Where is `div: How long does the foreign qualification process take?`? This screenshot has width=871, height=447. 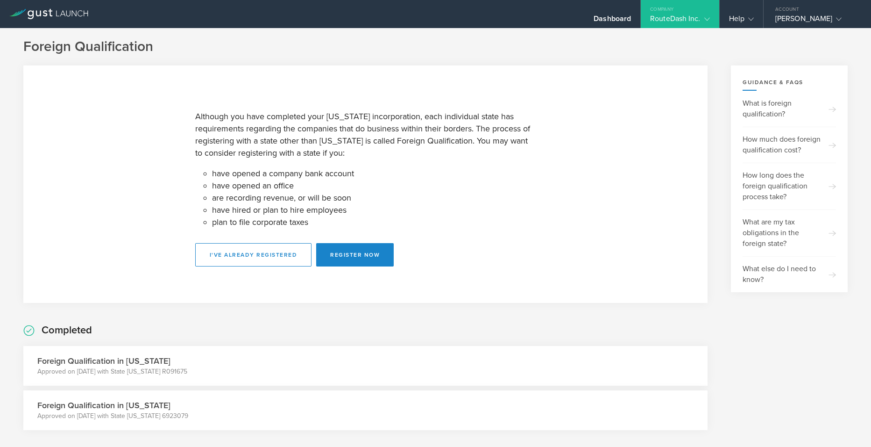
div: How long does the foreign qualification process take? is located at coordinates (790, 186).